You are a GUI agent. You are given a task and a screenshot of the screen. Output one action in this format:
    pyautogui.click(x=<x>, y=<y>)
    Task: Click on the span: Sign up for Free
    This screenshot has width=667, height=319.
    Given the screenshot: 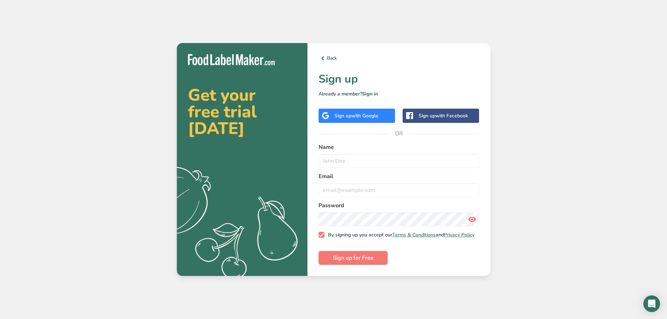 What is the action you would take?
    pyautogui.click(x=353, y=258)
    